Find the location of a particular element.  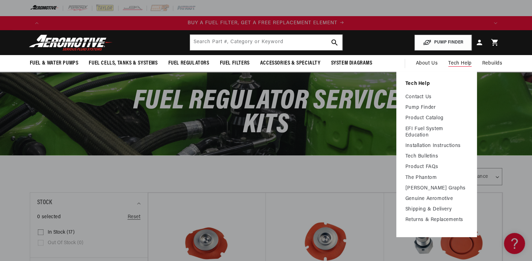

summary: Fuel Regulators is located at coordinates (189, 63).